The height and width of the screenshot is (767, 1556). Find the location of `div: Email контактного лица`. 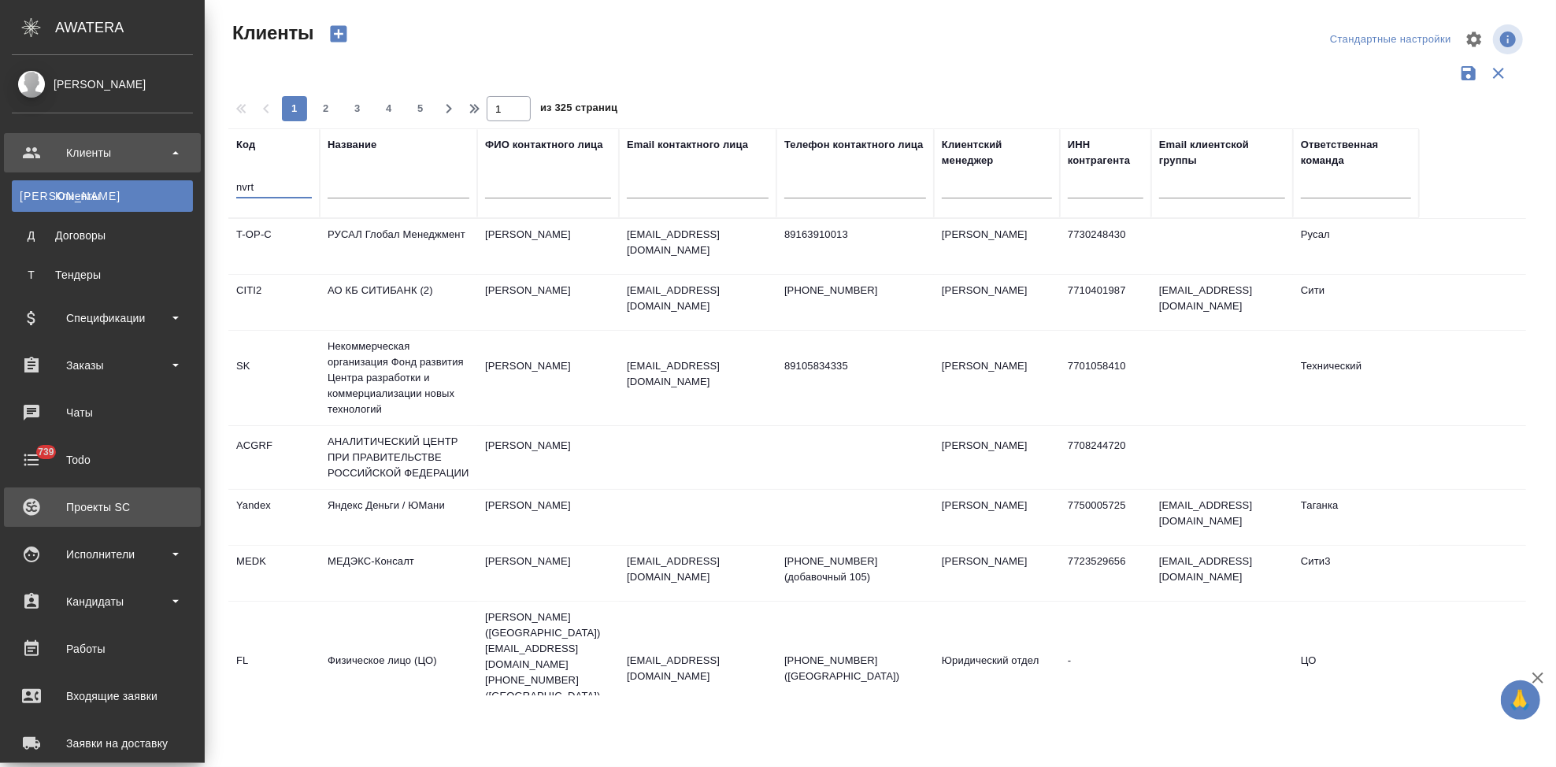

div: Email контактного лица is located at coordinates (688, 145).